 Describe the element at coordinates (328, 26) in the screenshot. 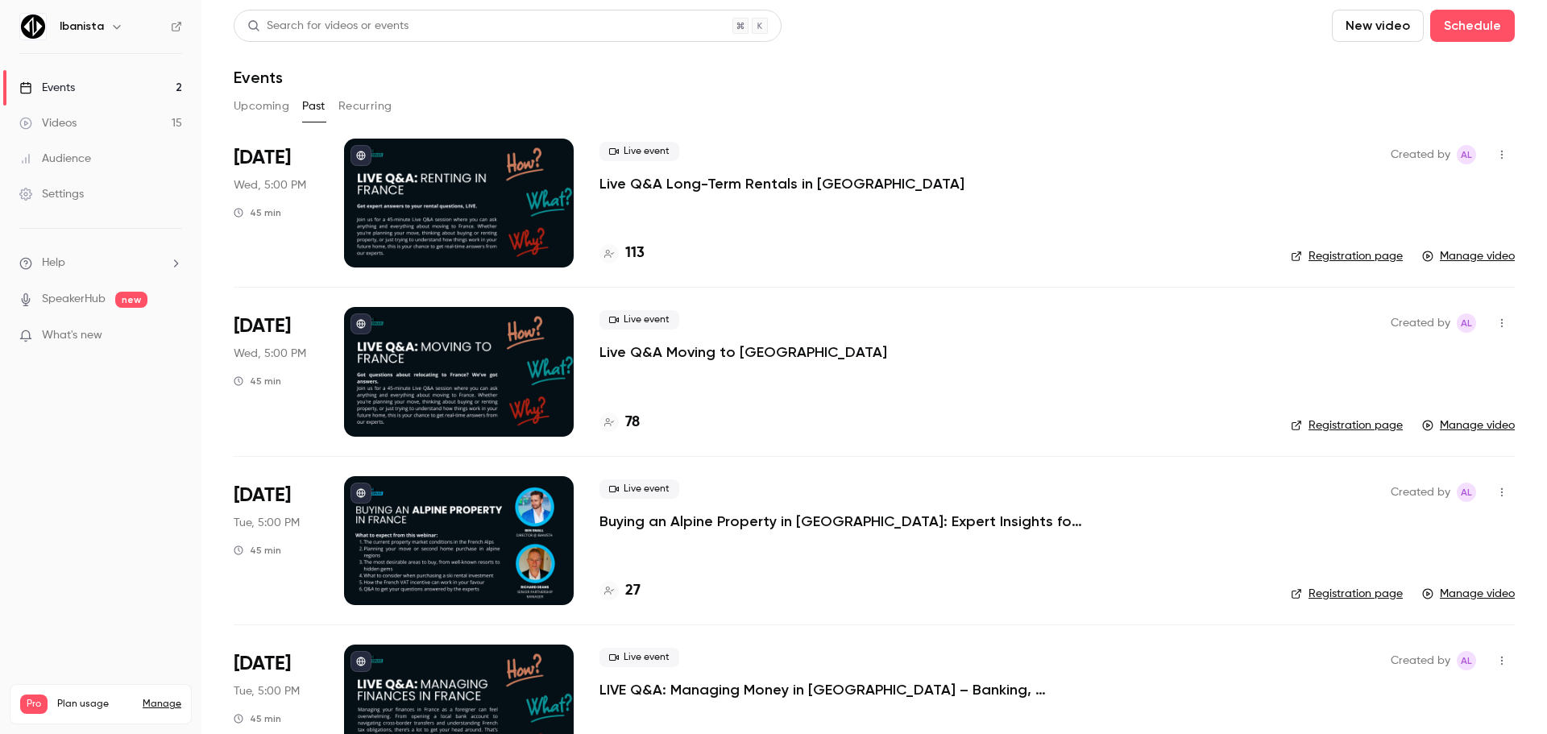

I see `div: Search for videos or events` at that location.